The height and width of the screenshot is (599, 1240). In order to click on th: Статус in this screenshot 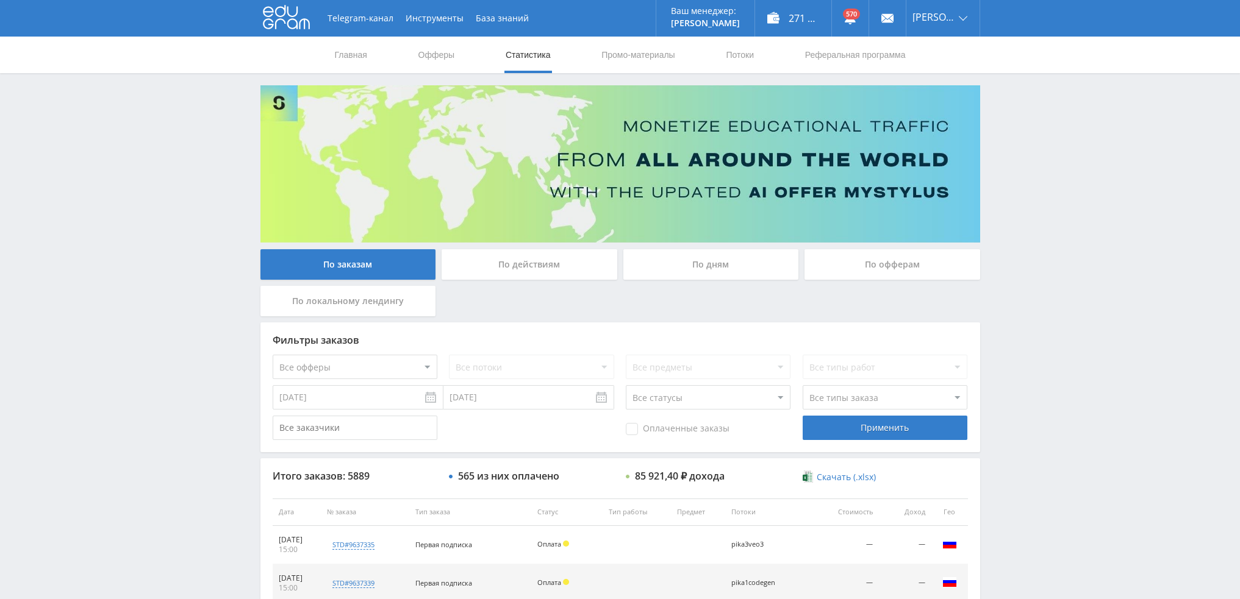, I will do `click(566, 512)`.